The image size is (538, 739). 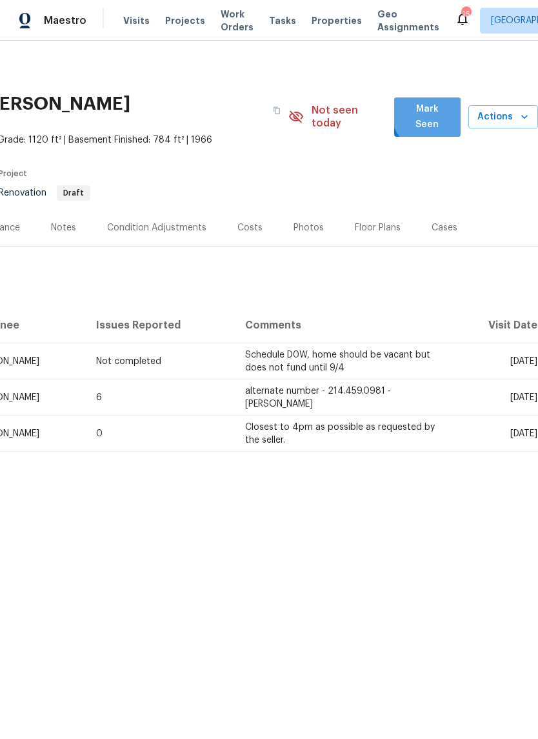 I want to click on span: Maestro, so click(x=65, y=21).